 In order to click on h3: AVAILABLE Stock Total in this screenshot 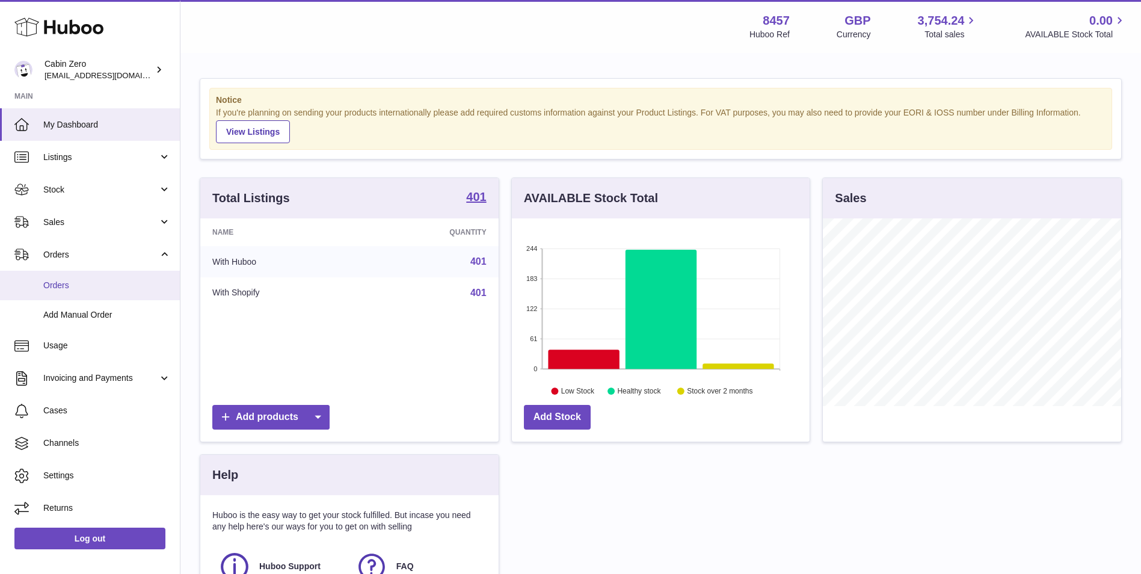, I will do `click(591, 198)`.